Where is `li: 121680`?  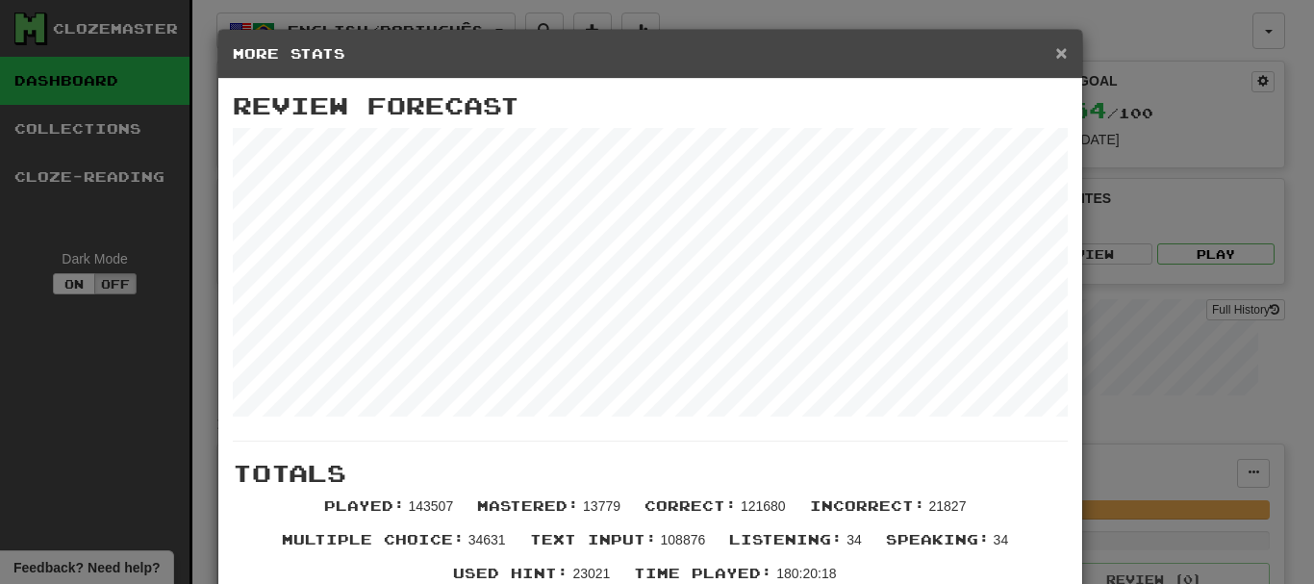 li: 121680 is located at coordinates (718, 513).